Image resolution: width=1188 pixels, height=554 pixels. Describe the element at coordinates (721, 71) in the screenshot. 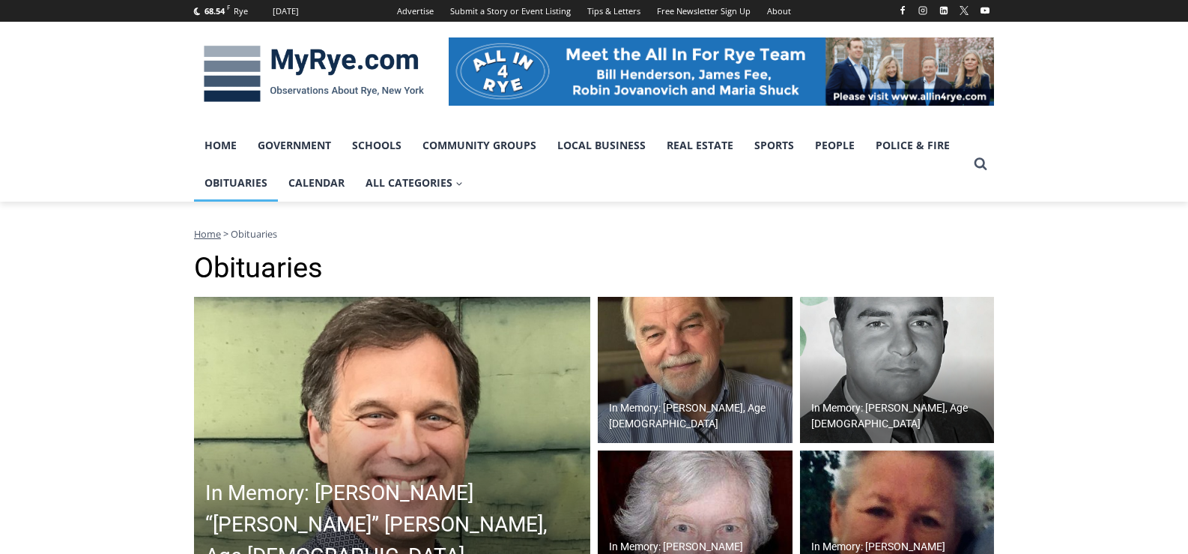

I see `img: All in for Rye` at that location.